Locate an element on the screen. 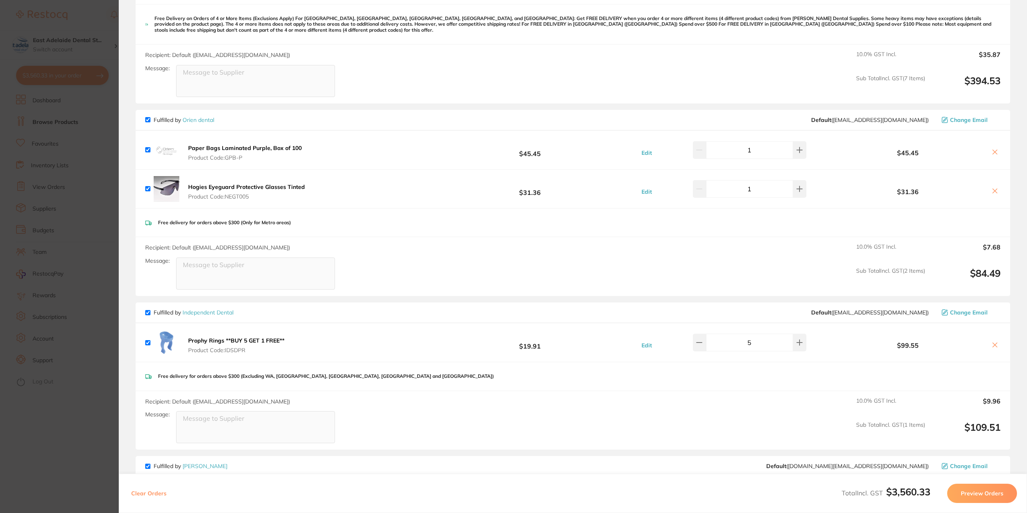 Image resolution: width=1027 pixels, height=513 pixels. span: customer.care@henryschein.com.au is located at coordinates (847, 466).